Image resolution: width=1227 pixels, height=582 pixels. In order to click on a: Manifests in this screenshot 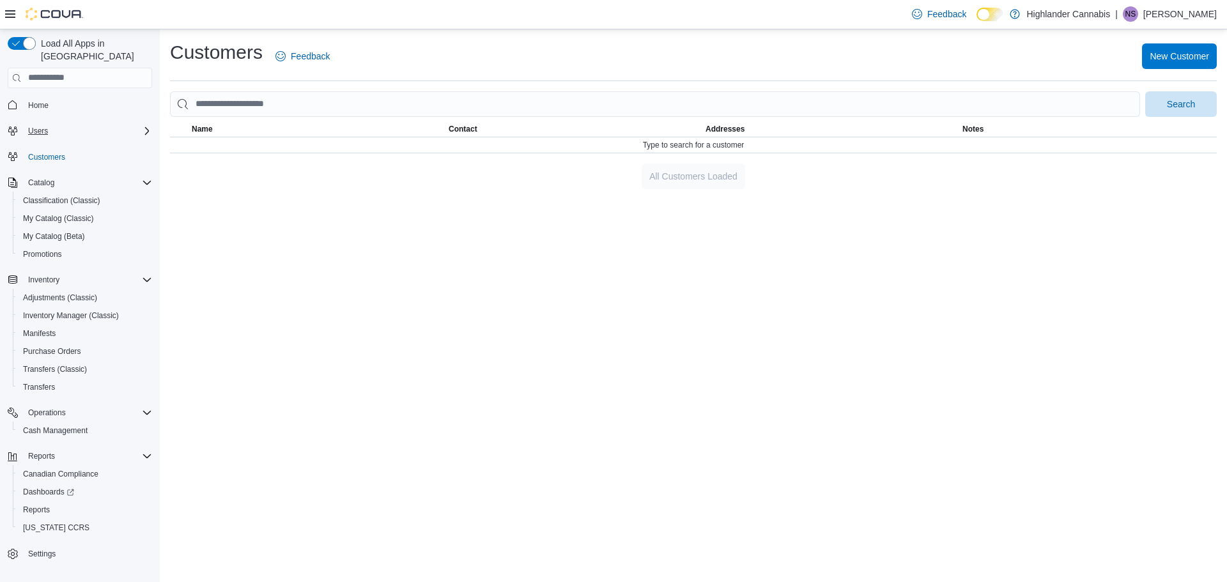, I will do `click(39, 334)`.